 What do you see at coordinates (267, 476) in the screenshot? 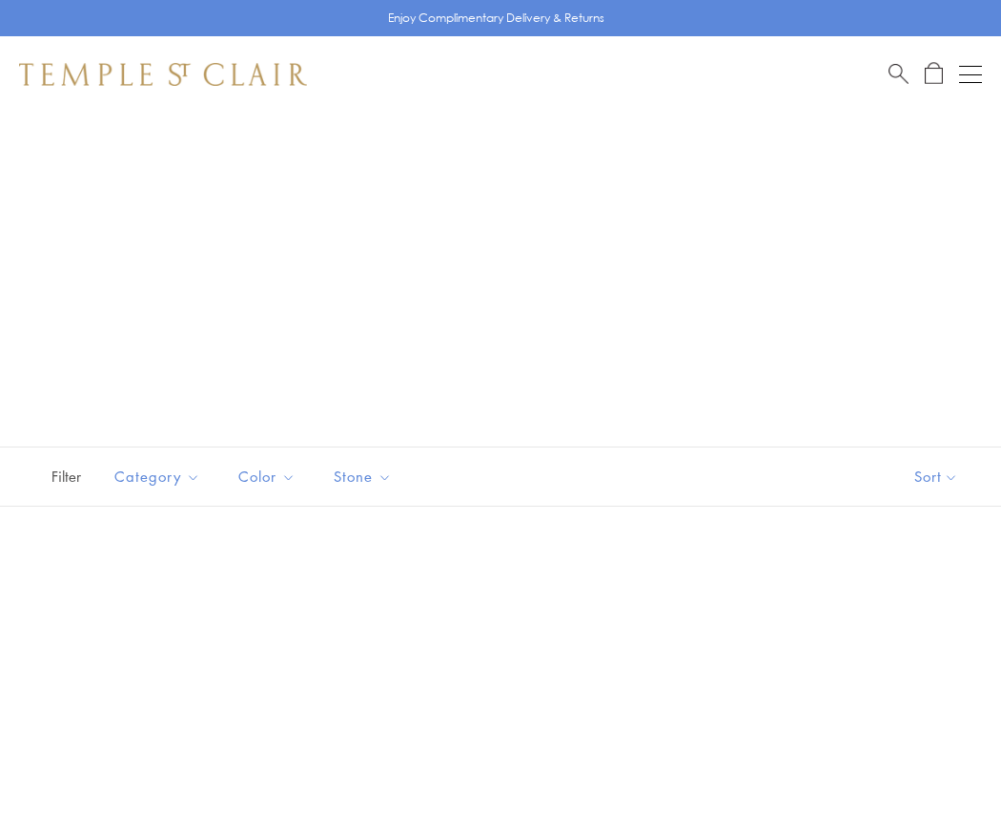
I see `button: Color` at bounding box center [267, 476].